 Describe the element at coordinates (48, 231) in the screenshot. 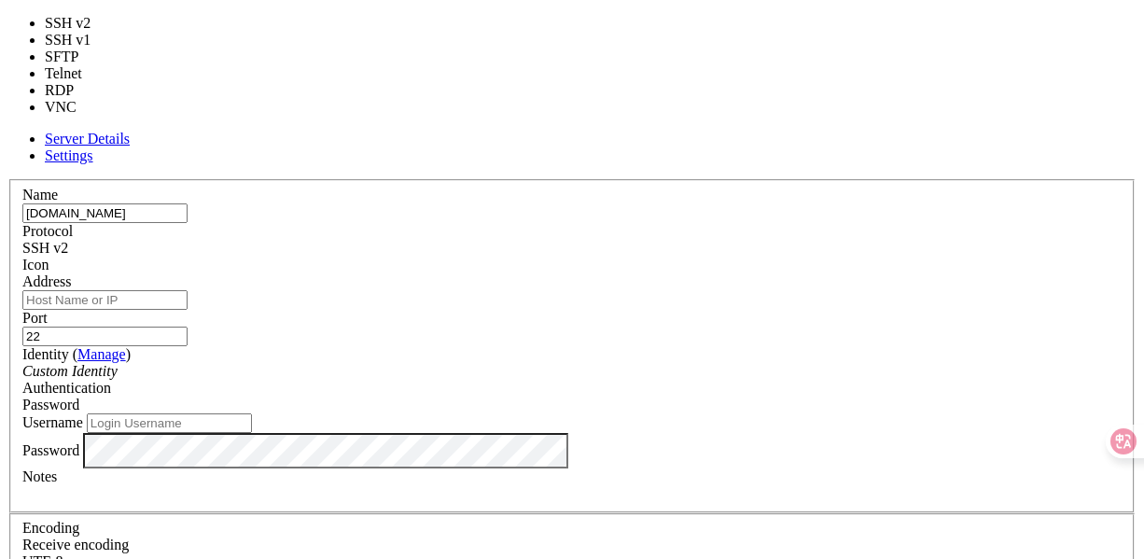

I see `label: Protocol` at that location.